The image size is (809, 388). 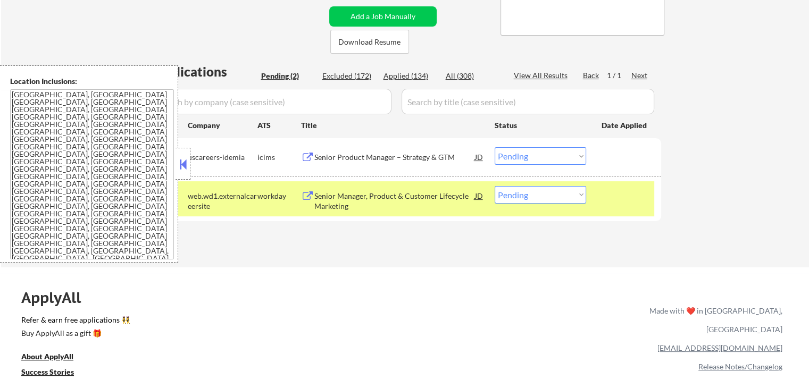 What do you see at coordinates (383, 16) in the screenshot?
I see `button: Add a Job Manually` at bounding box center [383, 16].